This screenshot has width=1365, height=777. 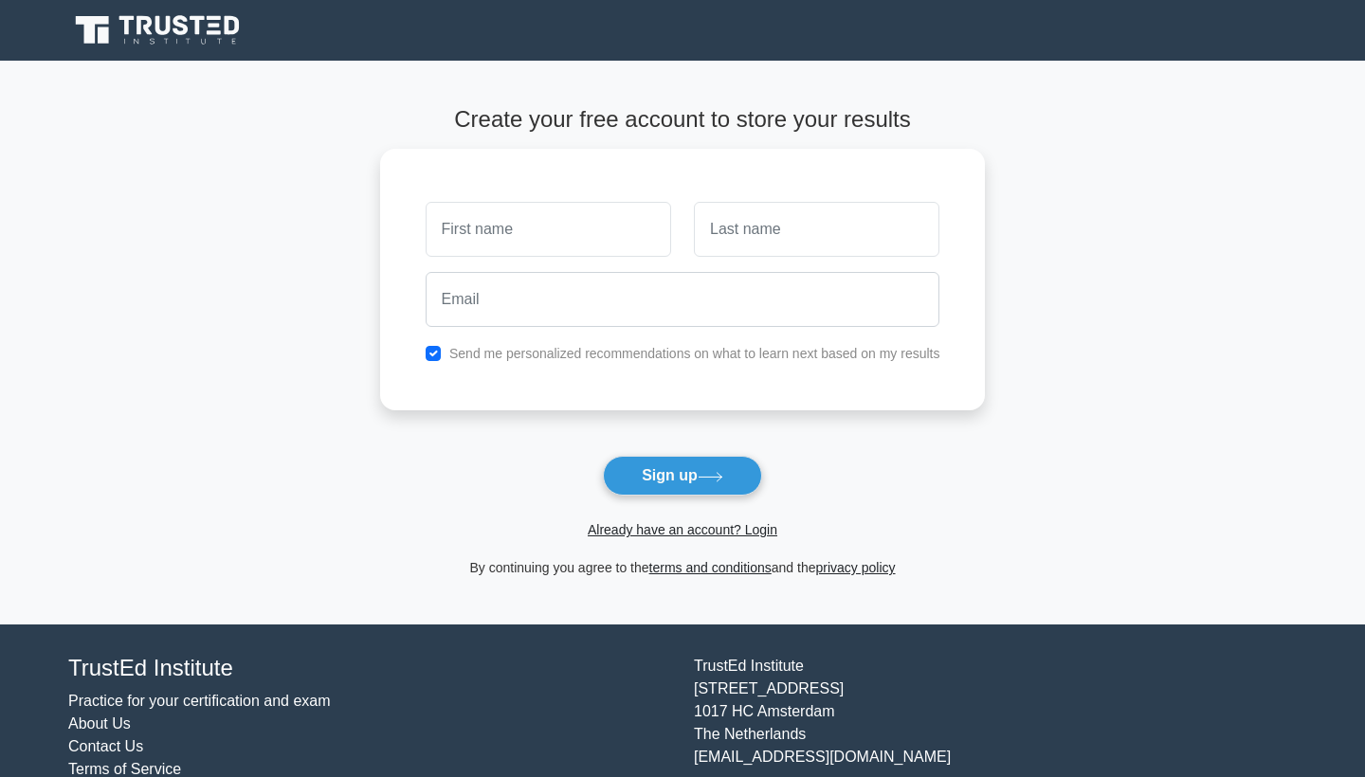 I want to click on a: Practice for your certification and exam, so click(x=199, y=700).